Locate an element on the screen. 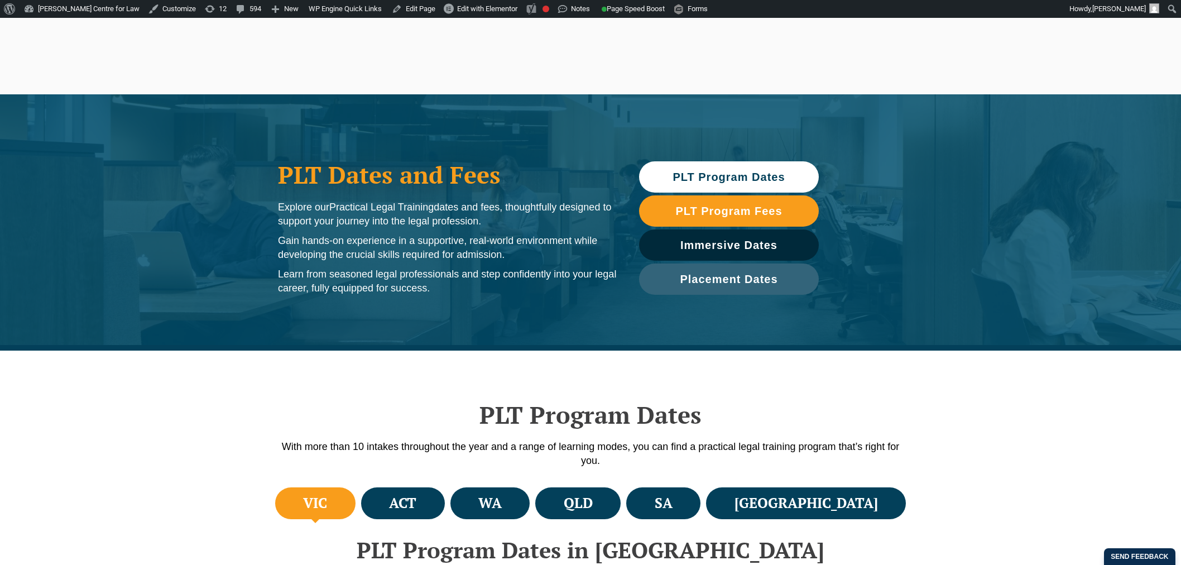 The width and height of the screenshot is (1181, 565). span: PLT Program Dates is located at coordinates (728, 177).